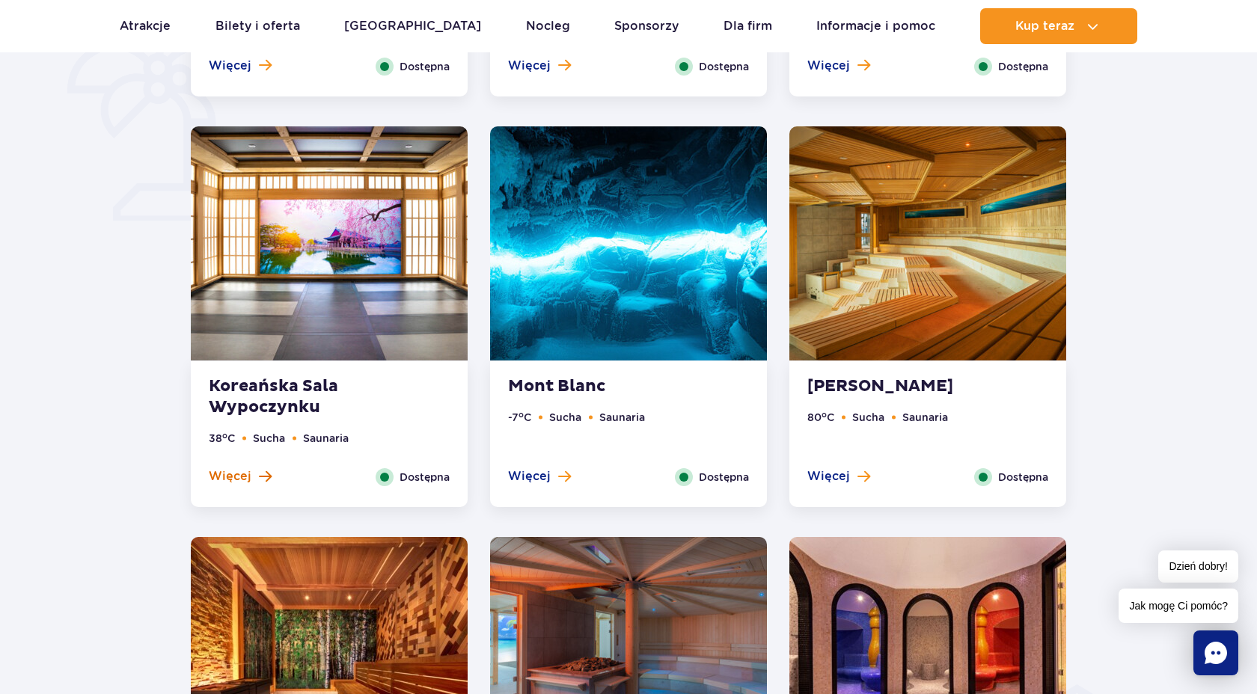 The image size is (1257, 694). What do you see at coordinates (329, 243) in the screenshot?
I see `img: Koreańska sala wypoczynku` at bounding box center [329, 243].